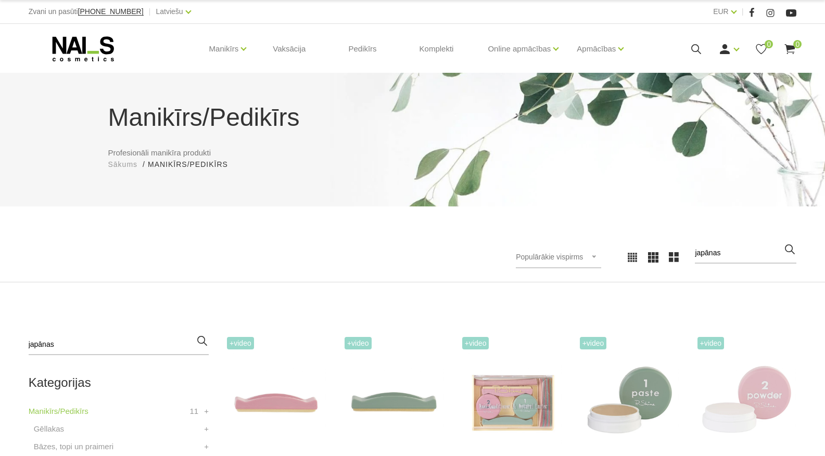  What do you see at coordinates (170, 11) in the screenshot?
I see `a: Latviešu` at bounding box center [170, 11].